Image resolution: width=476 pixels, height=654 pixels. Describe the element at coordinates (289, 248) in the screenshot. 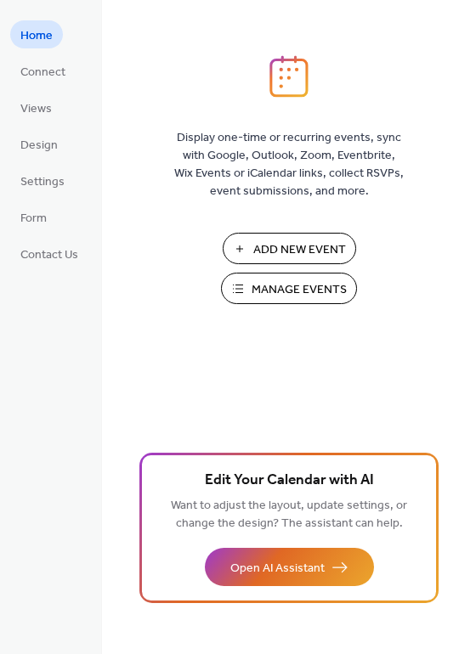

I see `button: Add New Event` at that location.